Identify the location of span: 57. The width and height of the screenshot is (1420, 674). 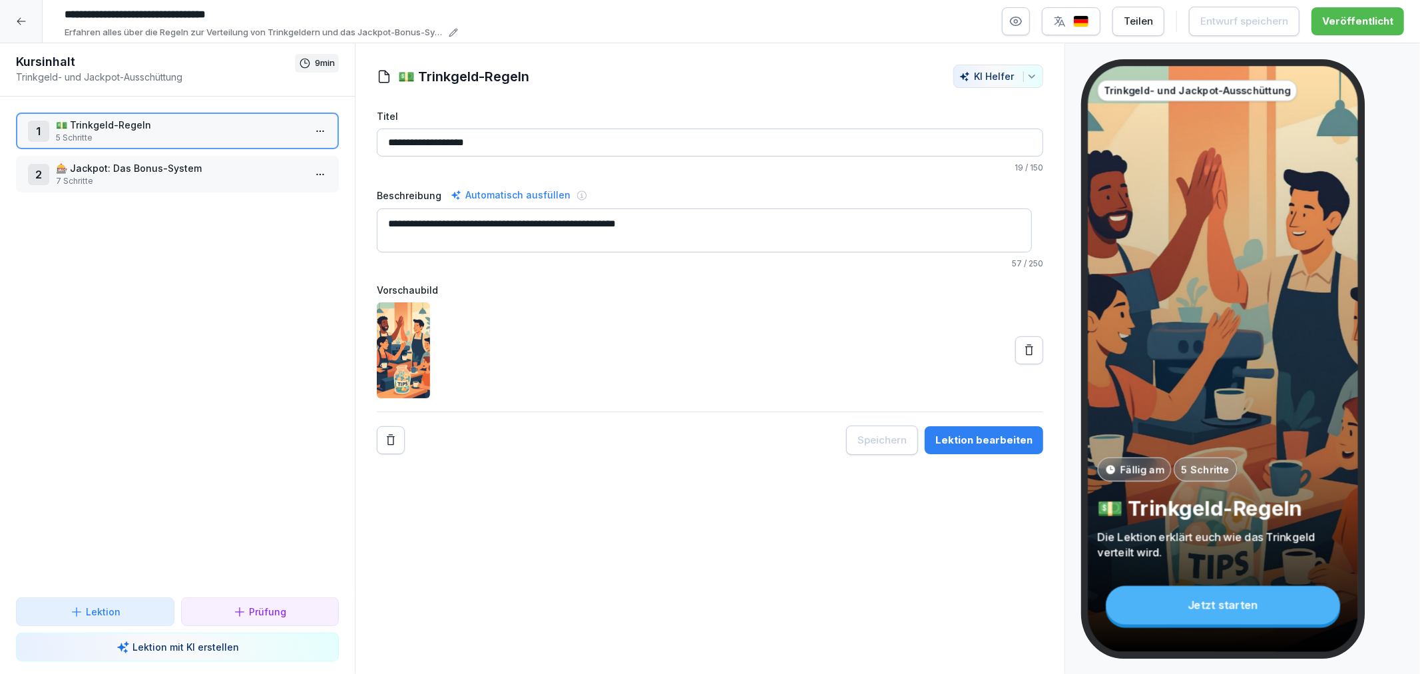
(1017, 263).